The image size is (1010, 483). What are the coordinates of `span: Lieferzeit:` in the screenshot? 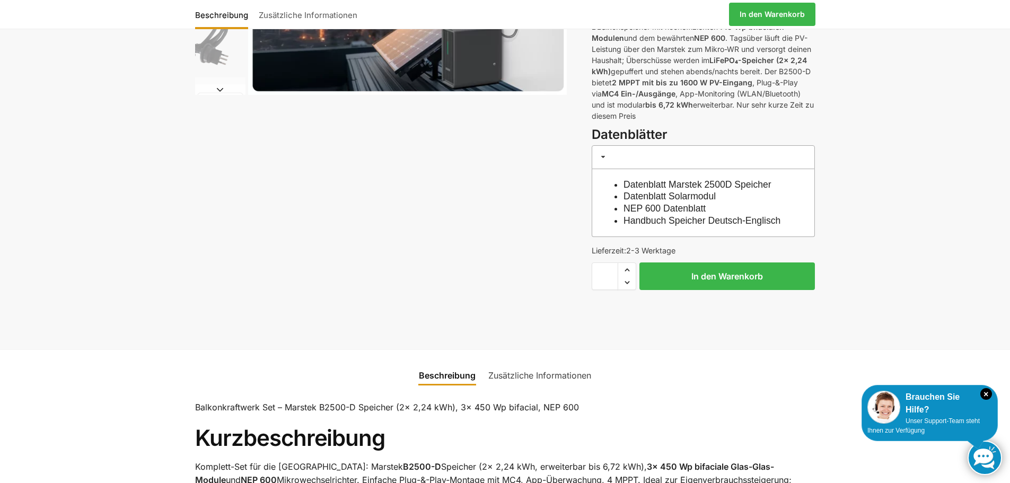 It's located at (633, 250).